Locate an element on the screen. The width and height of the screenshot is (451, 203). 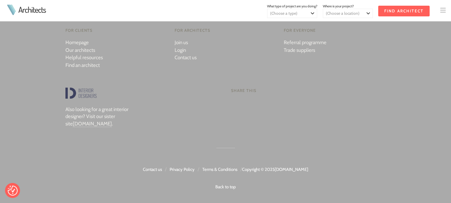
a: Privacy Policy is located at coordinates (182, 169).